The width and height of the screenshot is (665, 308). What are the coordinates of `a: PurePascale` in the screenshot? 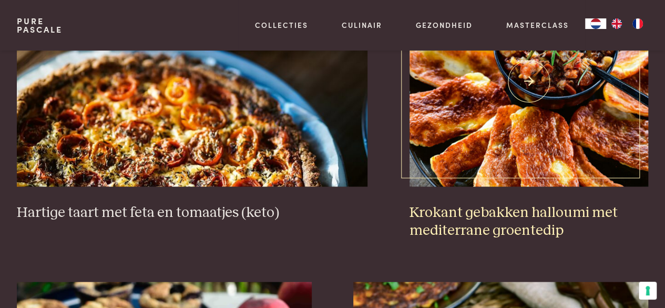 It's located at (39, 25).